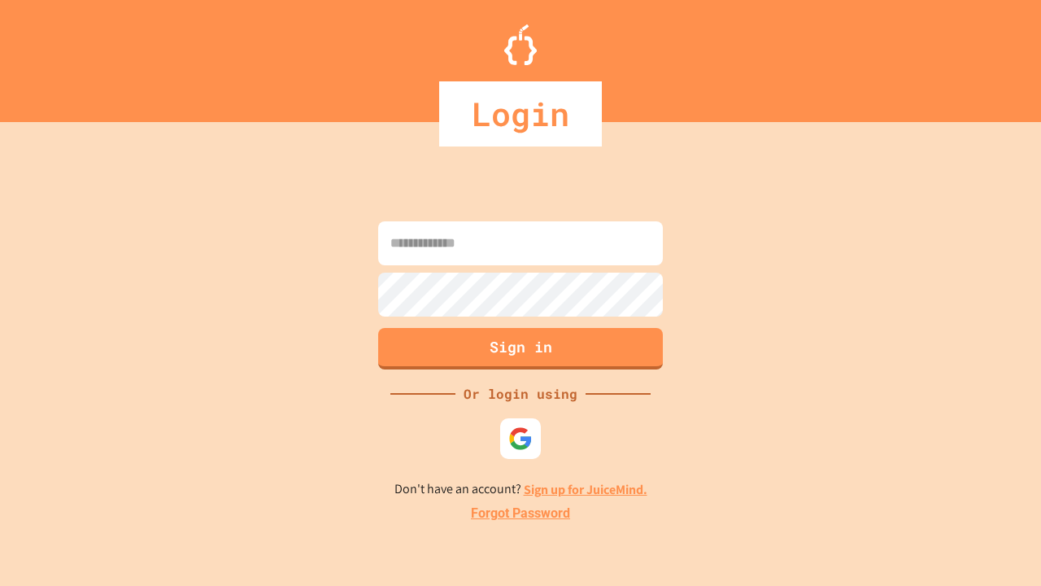 The width and height of the screenshot is (1041, 586). What do you see at coordinates (521, 513) in the screenshot?
I see `a: Forgot Password` at bounding box center [521, 513].